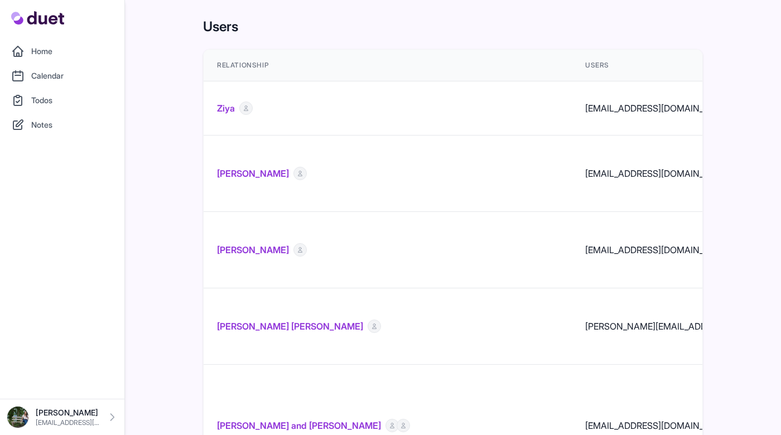  I want to click on a: Calendar, so click(62, 76).